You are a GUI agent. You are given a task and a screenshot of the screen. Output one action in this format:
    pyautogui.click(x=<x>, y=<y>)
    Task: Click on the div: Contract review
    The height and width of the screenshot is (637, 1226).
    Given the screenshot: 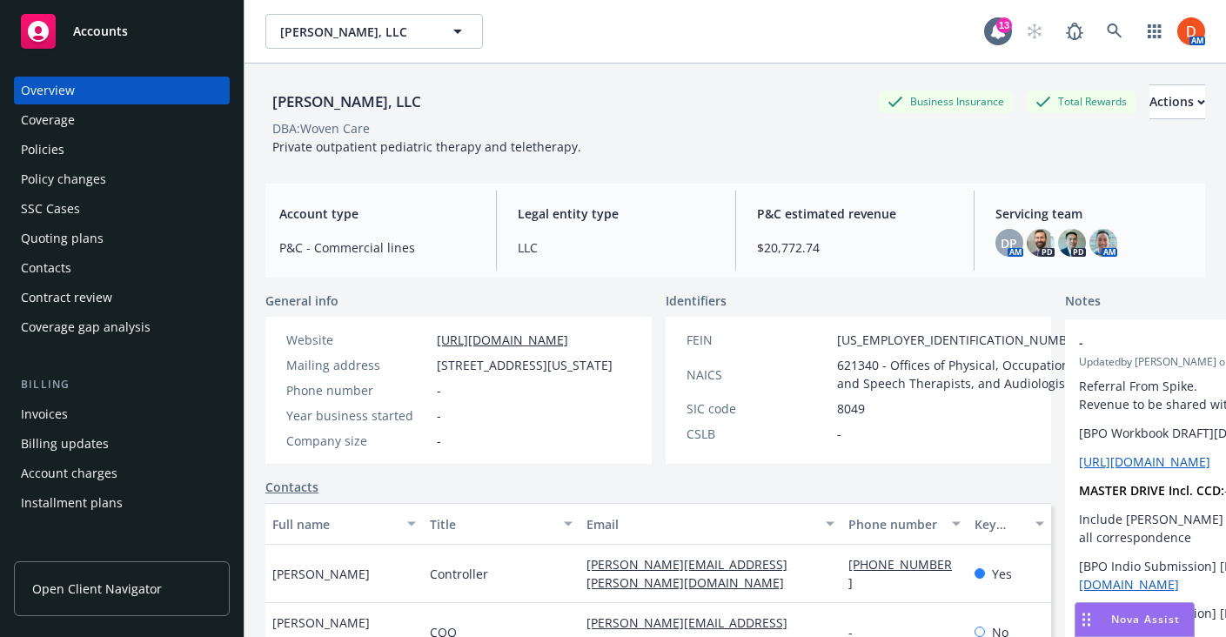 What is the action you would take?
    pyautogui.click(x=66, y=298)
    